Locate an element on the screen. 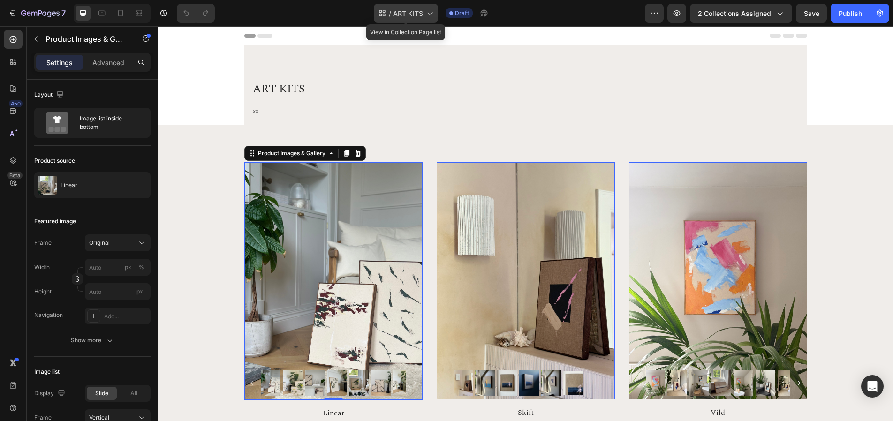 The height and width of the screenshot is (421, 893). h2: Skift is located at coordinates (368, 386).